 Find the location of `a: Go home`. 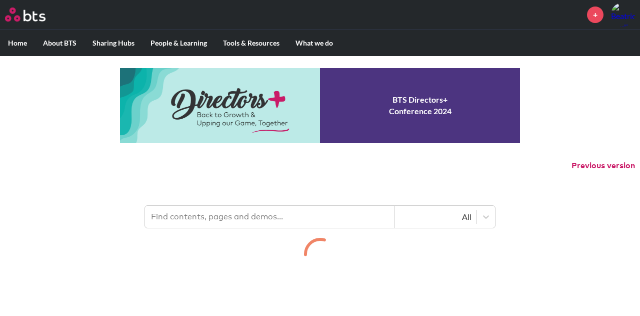

a: Go home is located at coordinates (35, 15).